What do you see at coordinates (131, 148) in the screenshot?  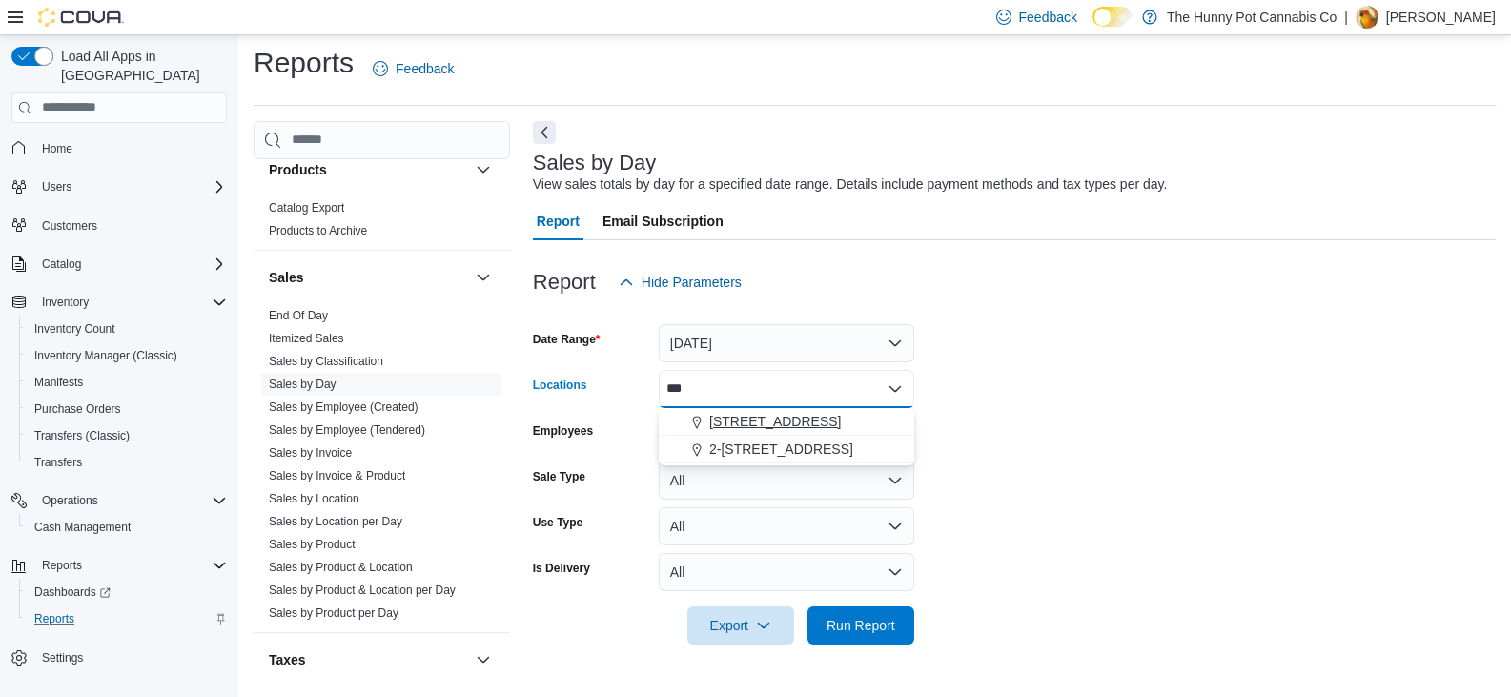 I see `span: Home` at bounding box center [131, 148].